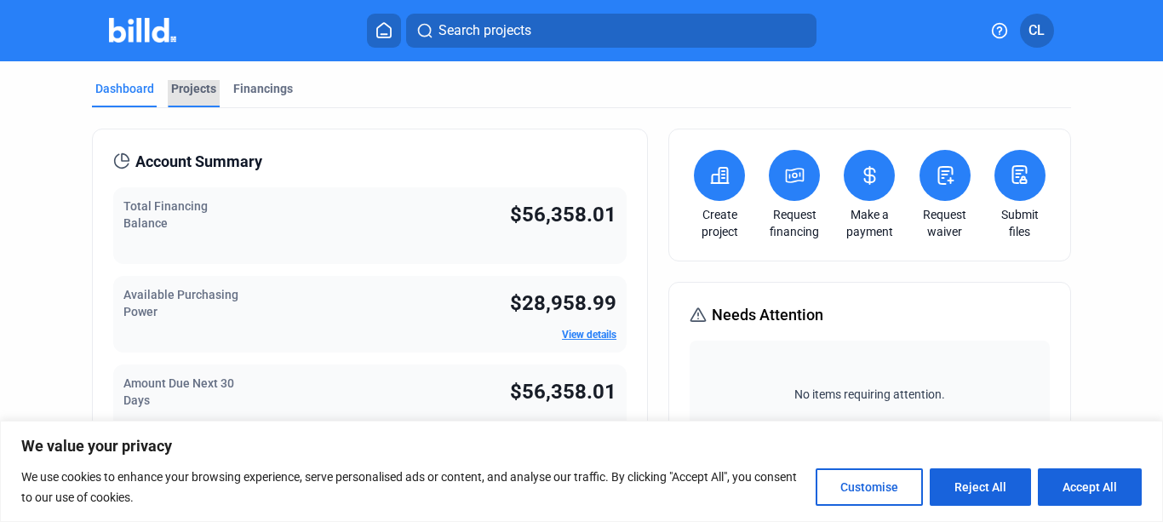  Describe the element at coordinates (611, 31) in the screenshot. I see `button: Search projects` at that location.